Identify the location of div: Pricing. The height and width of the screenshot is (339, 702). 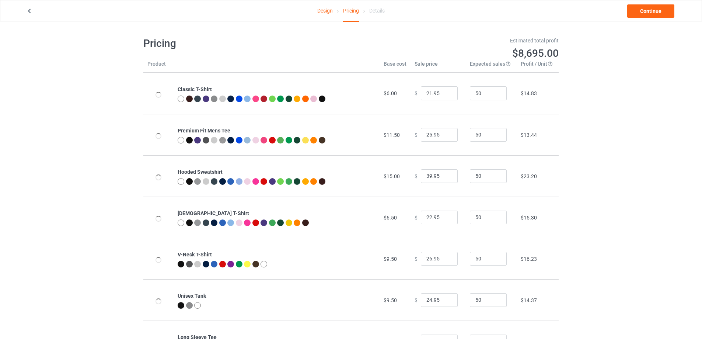
(351, 11).